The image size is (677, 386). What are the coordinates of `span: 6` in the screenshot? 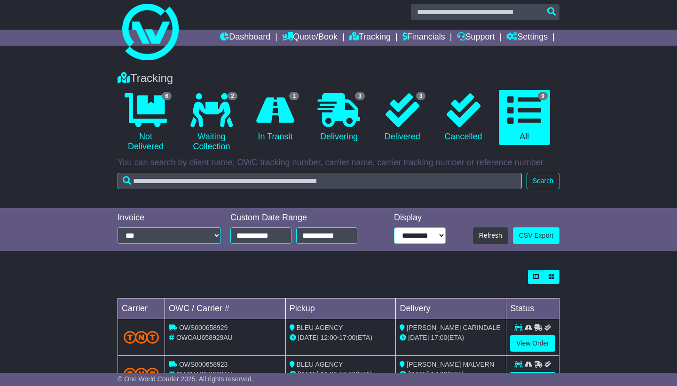 It's located at (166, 96).